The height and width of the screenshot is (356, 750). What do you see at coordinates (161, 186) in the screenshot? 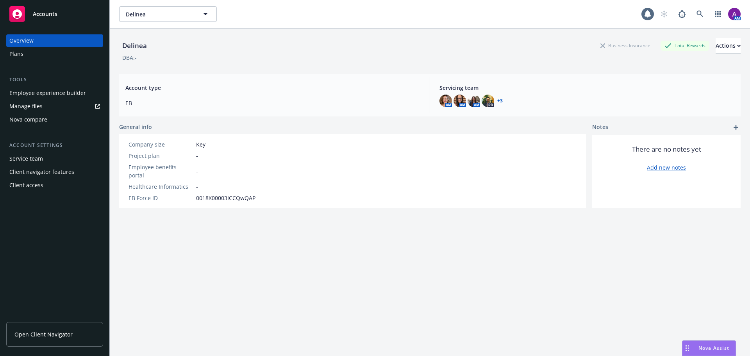
I see `div: Healthcare Informatics` at bounding box center [161, 186].